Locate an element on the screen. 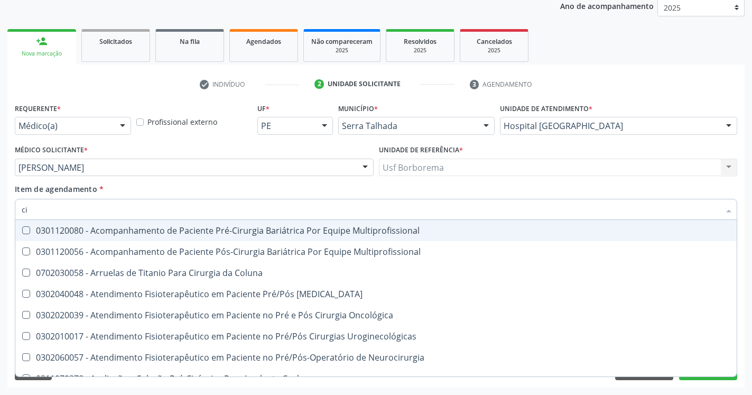 Image resolution: width=752 pixels, height=395 pixels. span: Cancelados is located at coordinates (494, 41).